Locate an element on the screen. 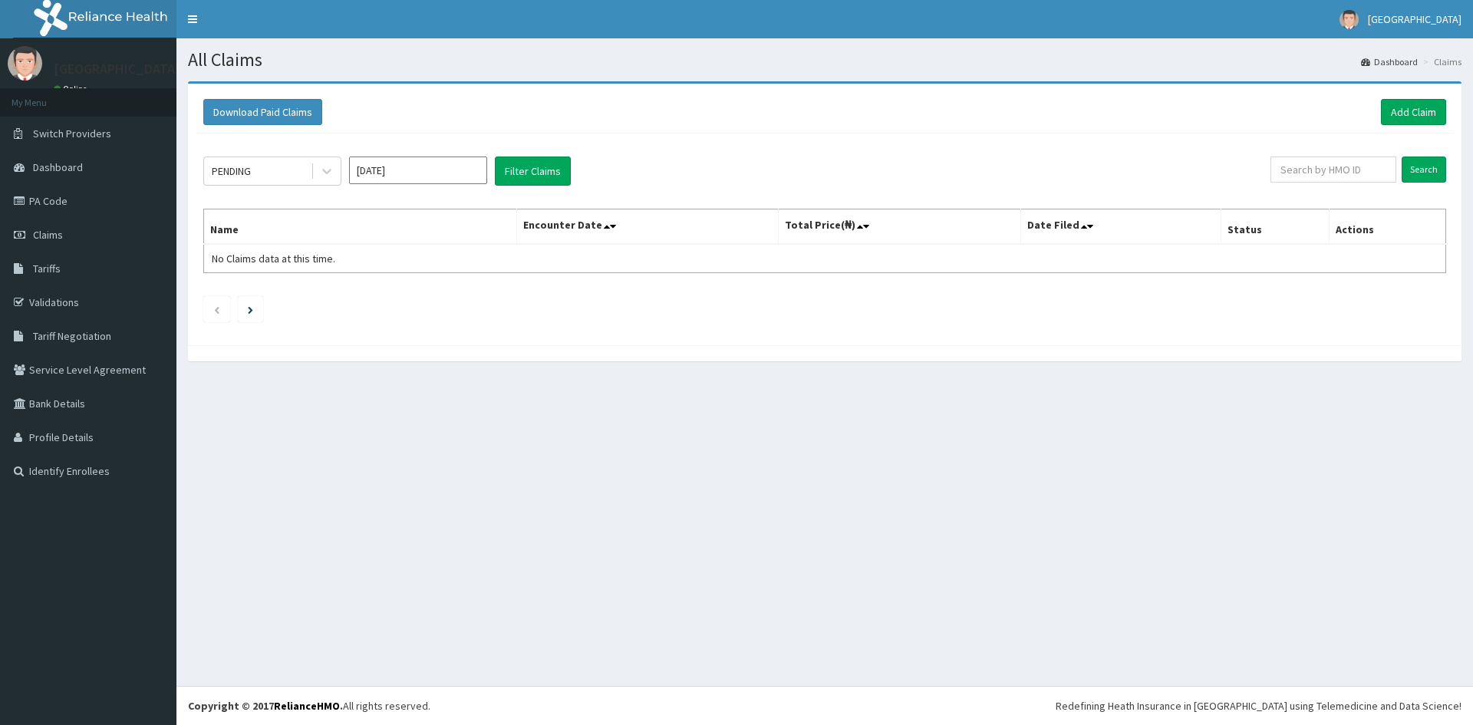  th: Total Price(₦) is located at coordinates (899, 227).